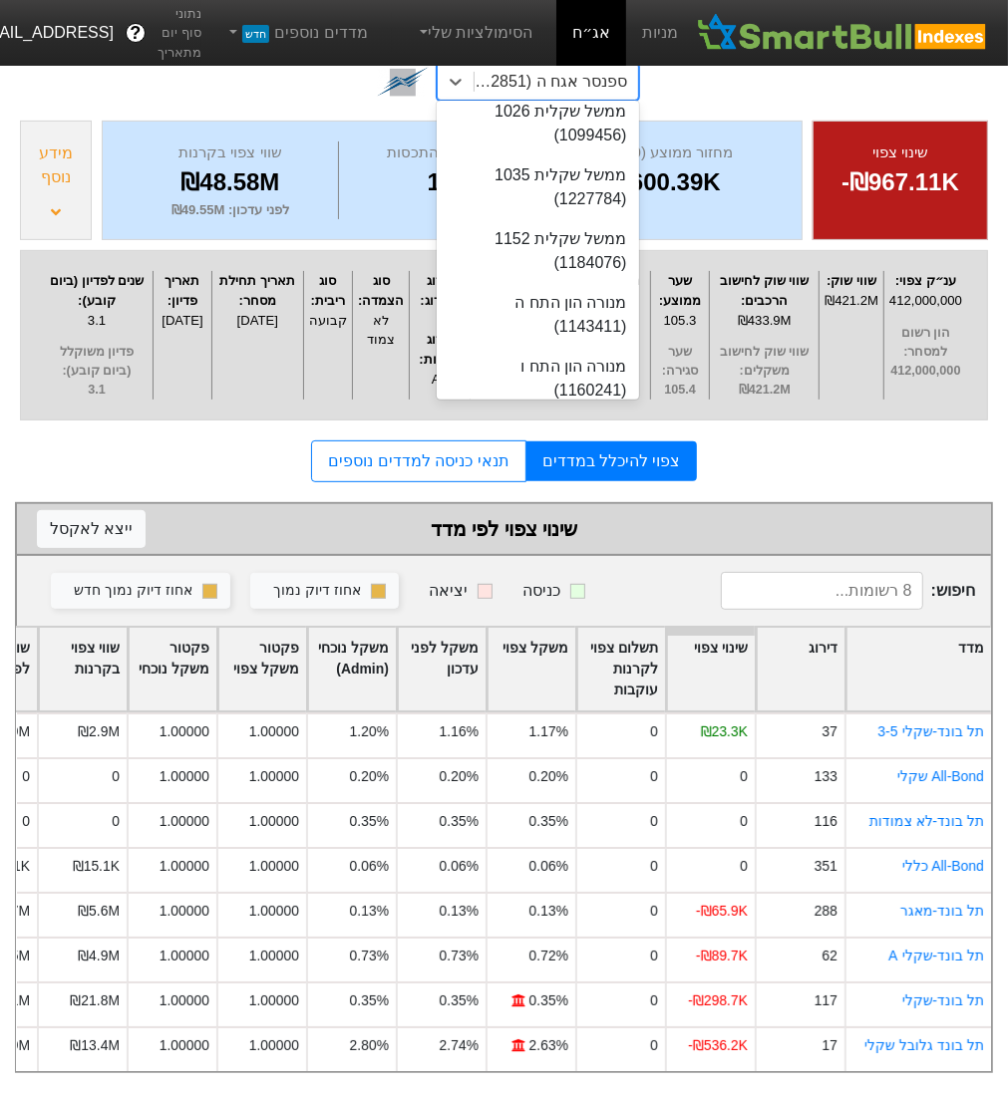  Describe the element at coordinates (403, 82) in the screenshot. I see `img: tase link` at that location.